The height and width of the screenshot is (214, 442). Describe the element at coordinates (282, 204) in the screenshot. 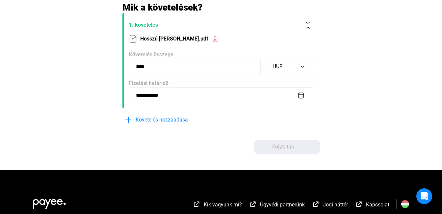

I see `span: Ügyvédi partnerünk` at that location.